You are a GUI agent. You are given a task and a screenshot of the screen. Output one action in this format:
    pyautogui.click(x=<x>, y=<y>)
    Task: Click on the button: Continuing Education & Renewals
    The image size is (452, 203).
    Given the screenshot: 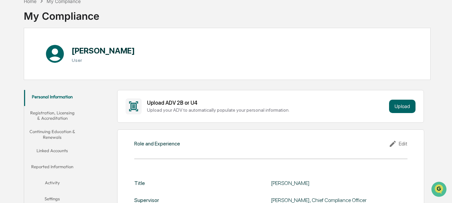 What is the action you would take?
    pyautogui.click(x=52, y=134)
    